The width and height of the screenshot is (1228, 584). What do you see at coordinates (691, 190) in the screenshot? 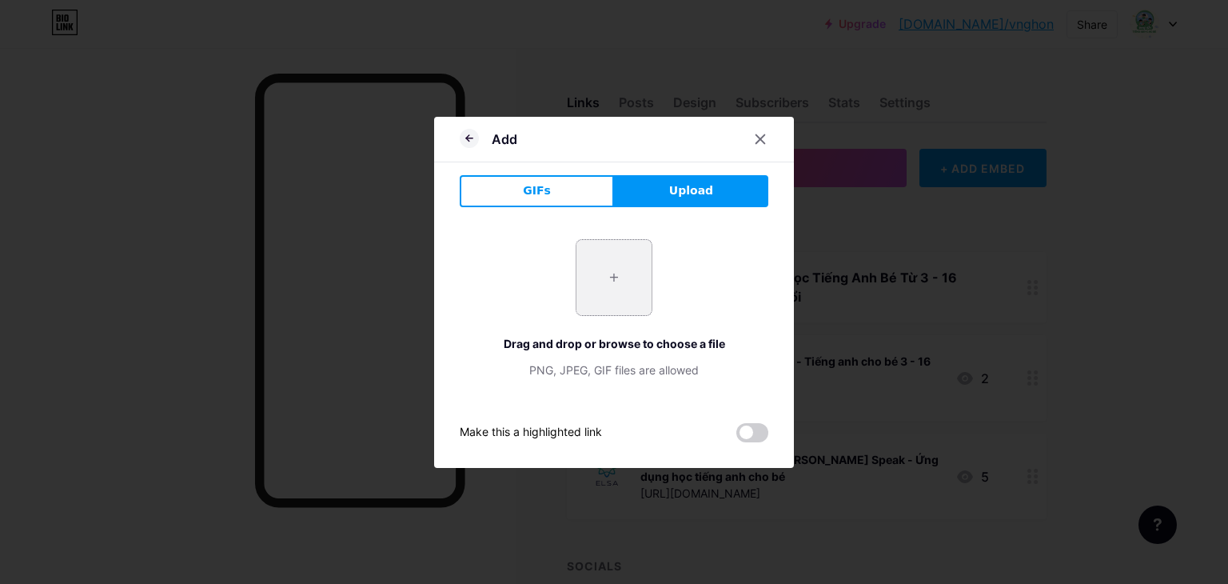
I see `span: Upload` at bounding box center [691, 190].